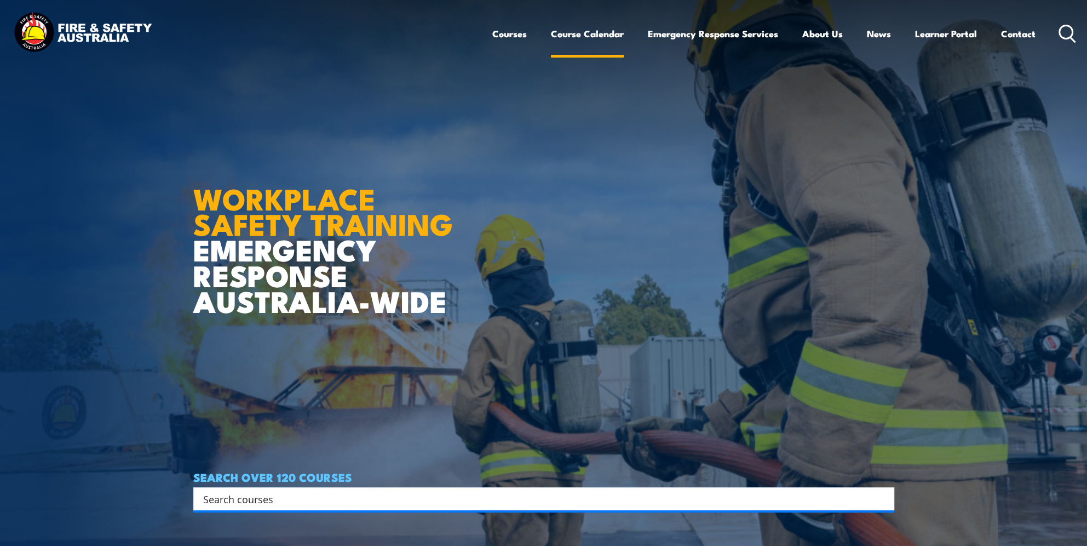 The image size is (1087, 546). What do you see at coordinates (323, 210) in the screenshot?
I see `strong: WORKPLACE SAFETY TRAINING` at bounding box center [323, 210].